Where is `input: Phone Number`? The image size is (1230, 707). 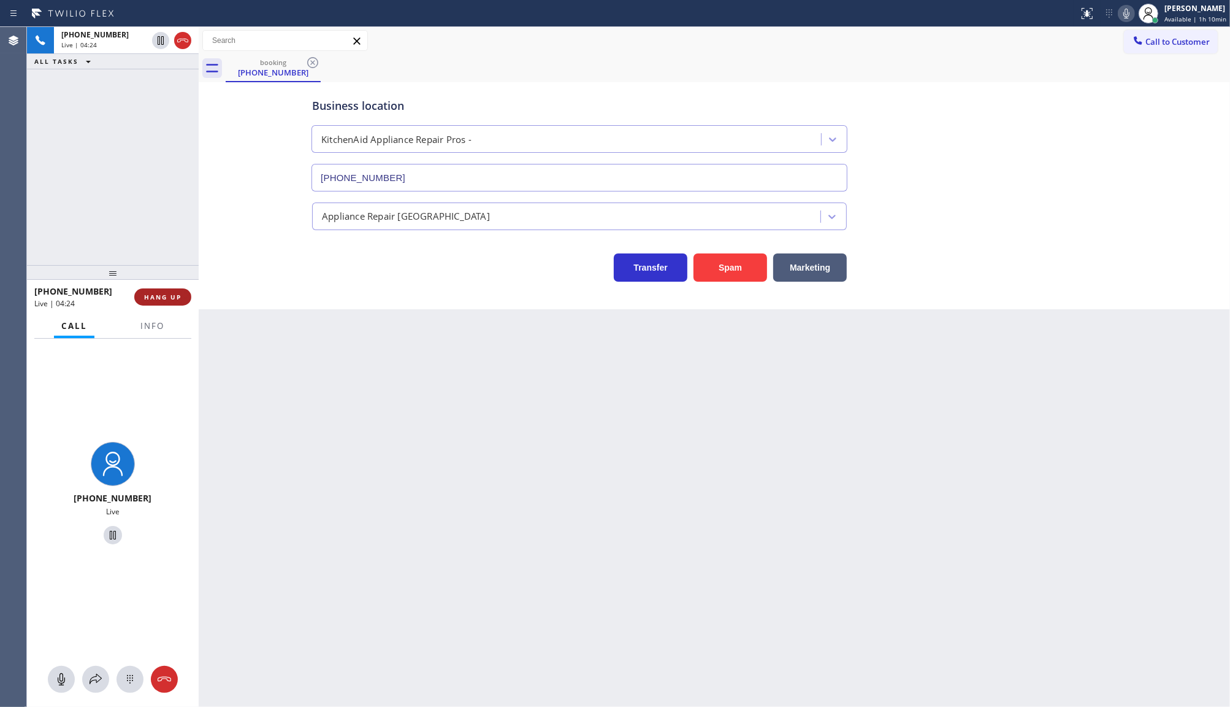
input: Phone Number is located at coordinates (580, 177).